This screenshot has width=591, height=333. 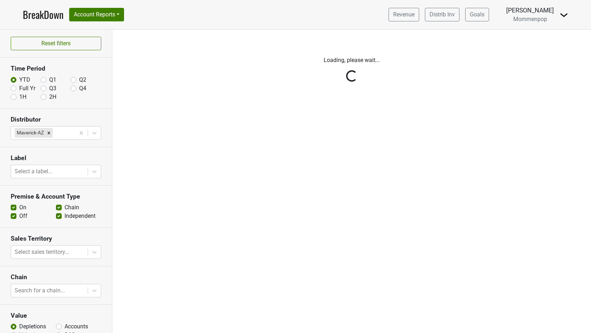 What do you see at coordinates (442, 15) in the screenshot?
I see `a: Distrib Inv` at bounding box center [442, 15].